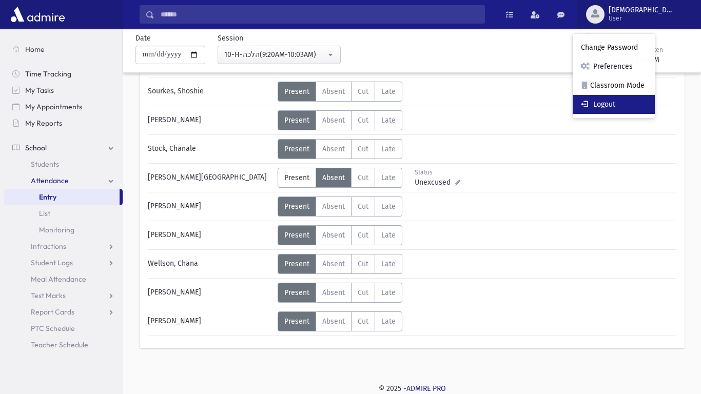 The width and height of the screenshot is (701, 394). Describe the element at coordinates (614, 47) in the screenshot. I see `a: Change Password` at that location.